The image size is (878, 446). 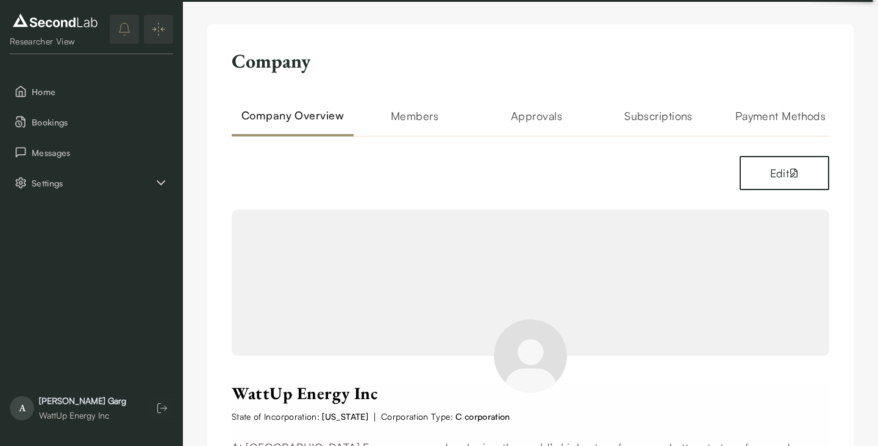 I want to click on span: Corporation Type:, so click(x=446, y=416).